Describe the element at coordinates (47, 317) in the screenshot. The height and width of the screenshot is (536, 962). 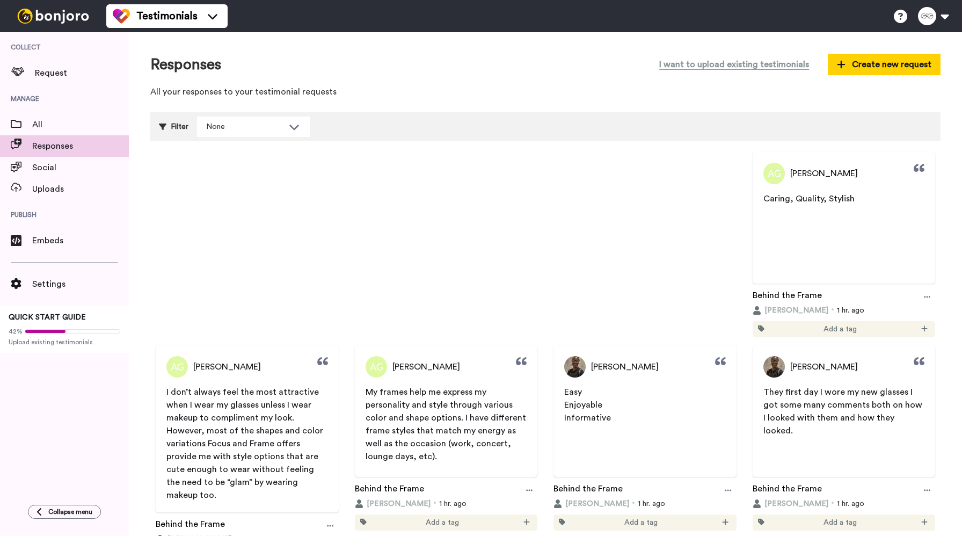
I see `span: QUICK START GUIDE` at that location.